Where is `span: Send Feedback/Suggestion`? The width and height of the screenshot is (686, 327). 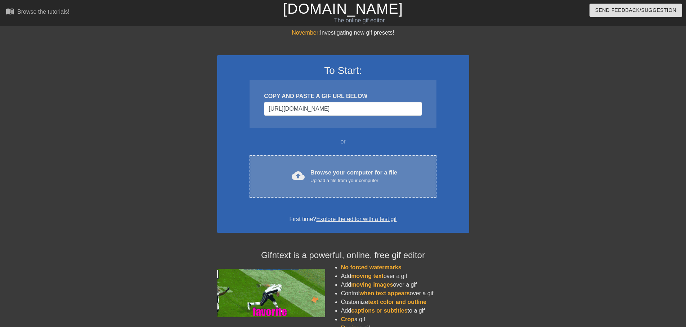 span: Send Feedback/Suggestion is located at coordinates (636, 10).